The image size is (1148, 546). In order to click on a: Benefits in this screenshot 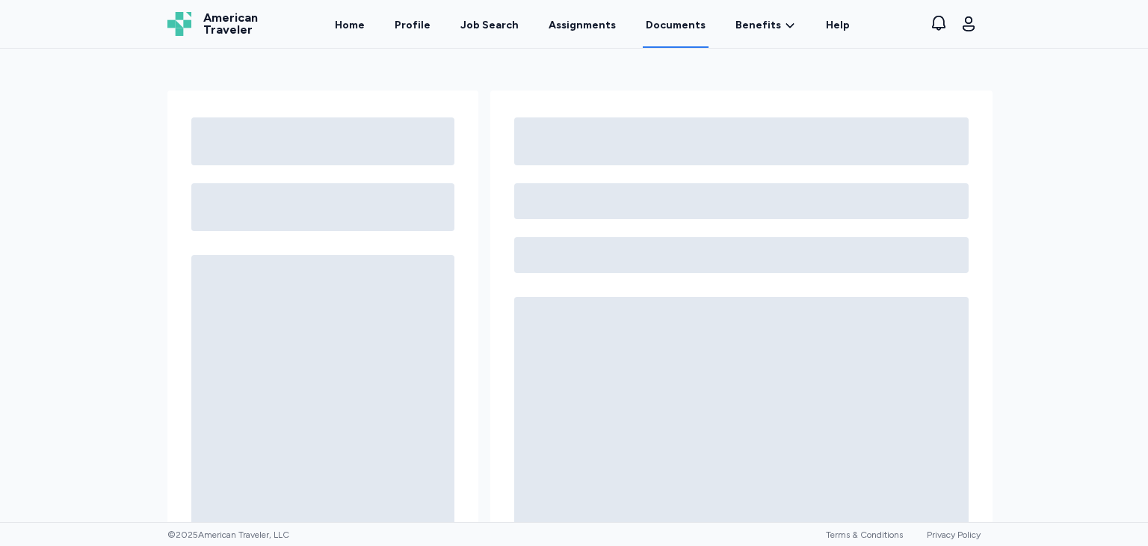, I will do `click(766, 25)`.